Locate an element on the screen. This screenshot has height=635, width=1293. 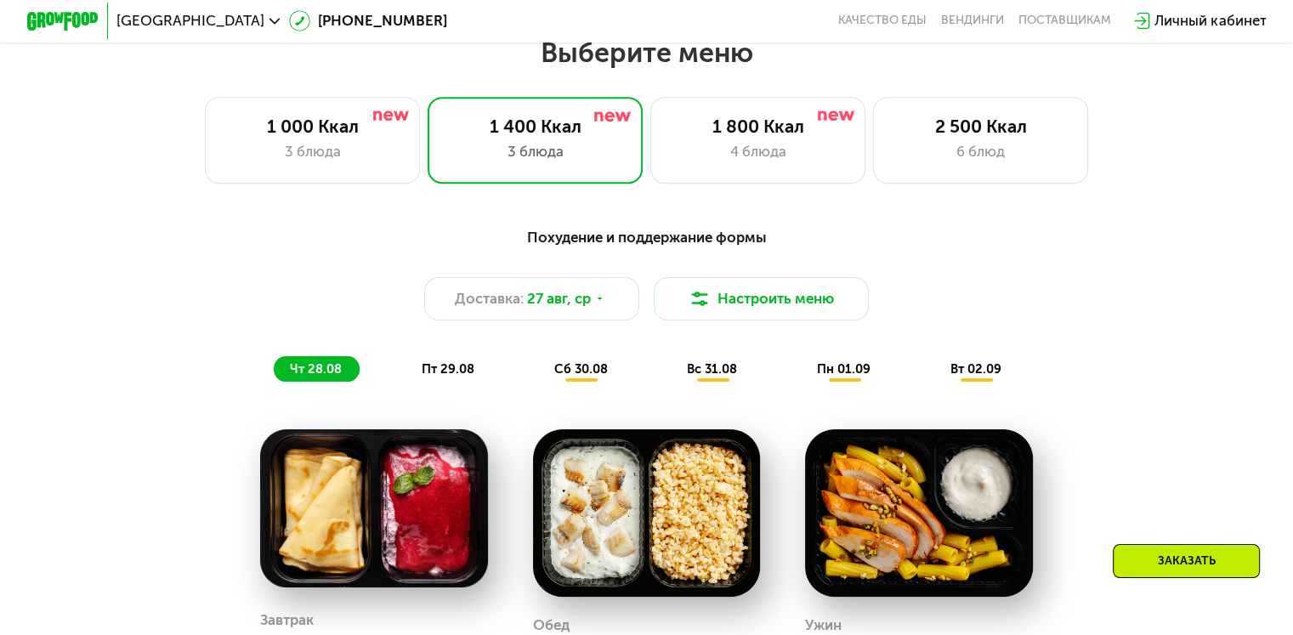
div: 2 500 Ккал is located at coordinates (980, 126).